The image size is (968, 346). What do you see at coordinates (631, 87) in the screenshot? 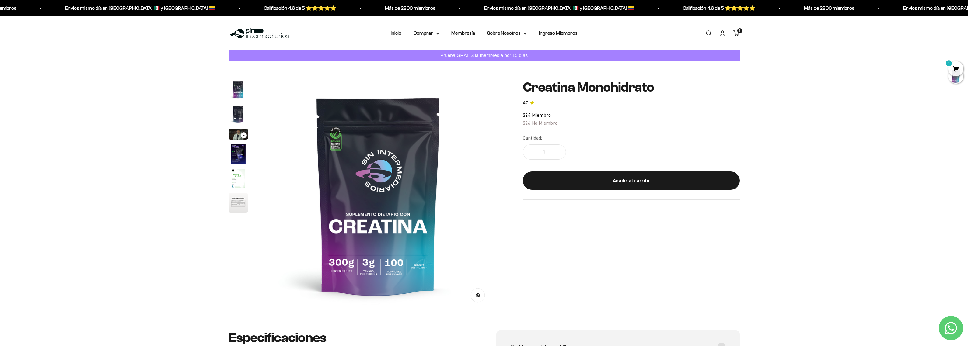
I see `h1: Creatina Monohidrato` at bounding box center [631, 87].